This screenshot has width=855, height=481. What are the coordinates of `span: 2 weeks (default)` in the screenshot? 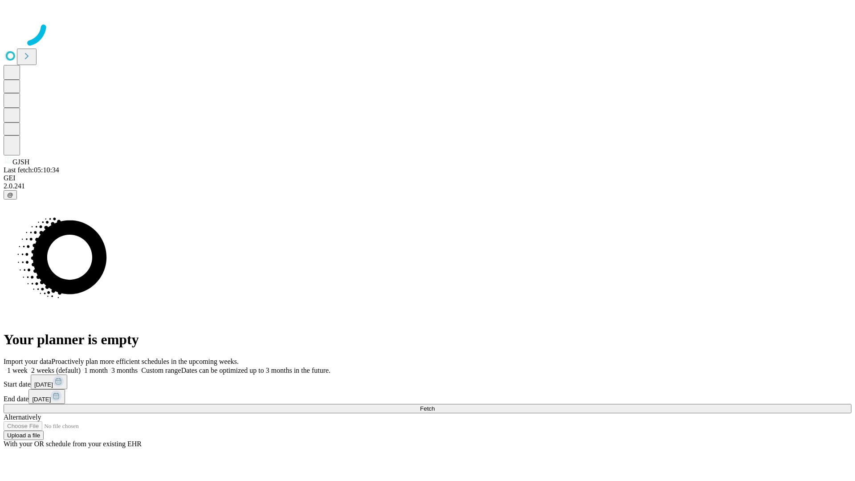 It's located at (56, 370).